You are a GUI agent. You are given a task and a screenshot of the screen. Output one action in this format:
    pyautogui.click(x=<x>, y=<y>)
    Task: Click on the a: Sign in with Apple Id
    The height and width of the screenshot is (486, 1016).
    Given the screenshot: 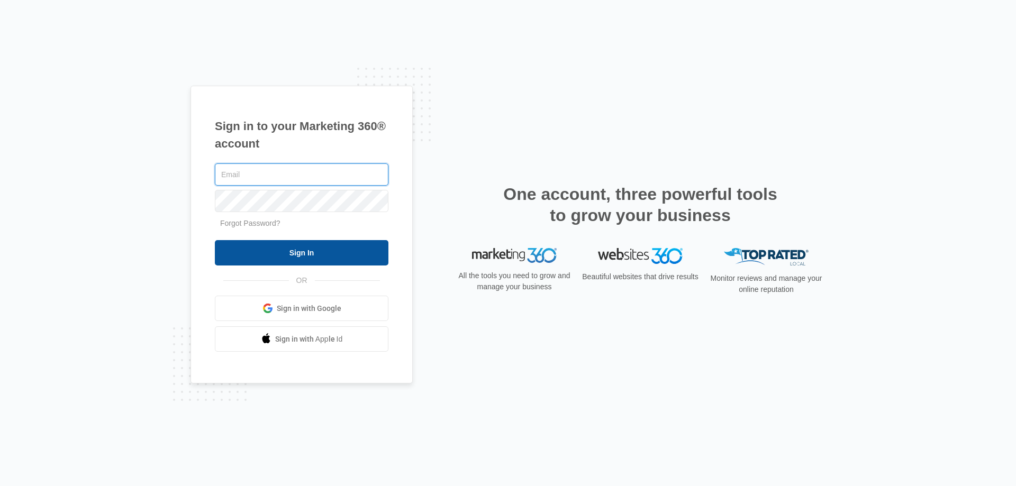 What is the action you would take?
    pyautogui.click(x=302, y=339)
    